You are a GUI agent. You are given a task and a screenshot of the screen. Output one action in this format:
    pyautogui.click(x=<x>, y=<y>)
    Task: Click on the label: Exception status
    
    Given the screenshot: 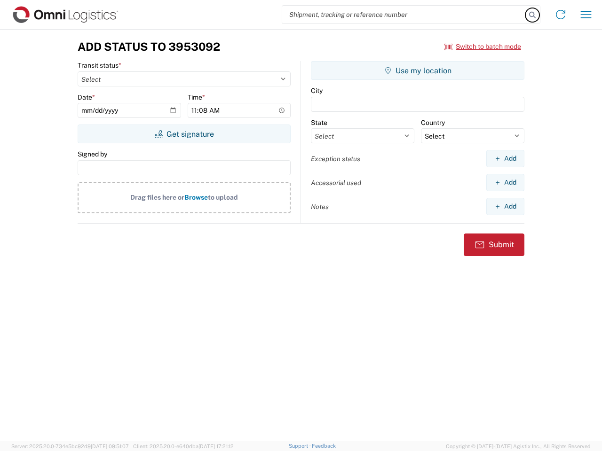 What is the action you would take?
    pyautogui.click(x=335, y=159)
    